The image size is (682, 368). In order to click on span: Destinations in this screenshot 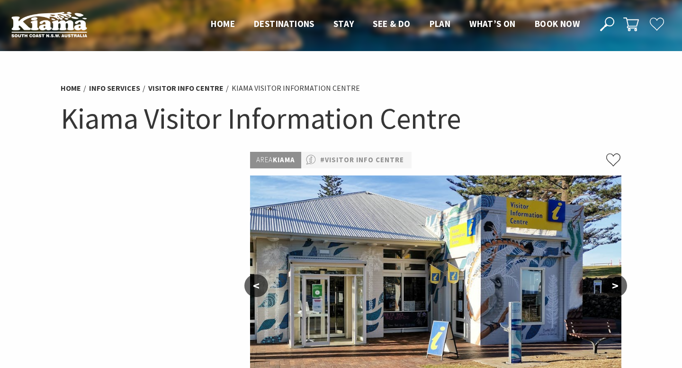, I will do `click(284, 24)`.